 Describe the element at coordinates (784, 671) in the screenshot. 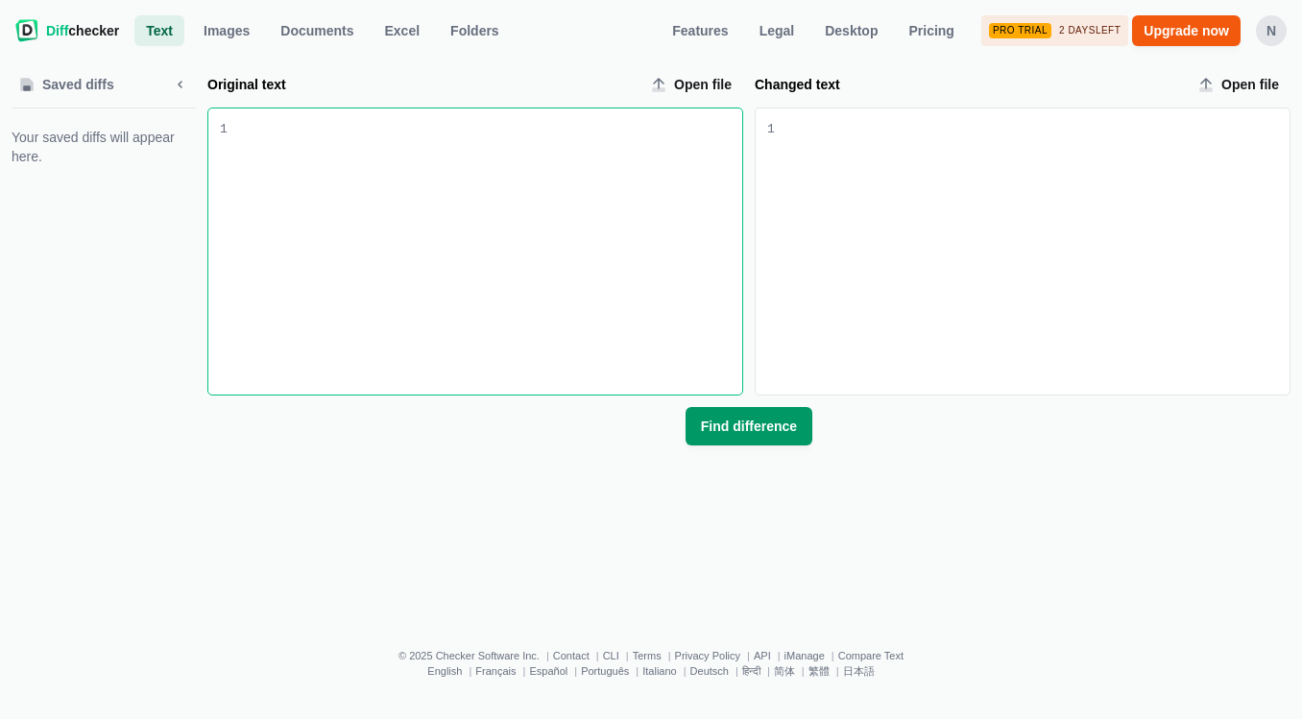

I see `a: 简体` at that location.